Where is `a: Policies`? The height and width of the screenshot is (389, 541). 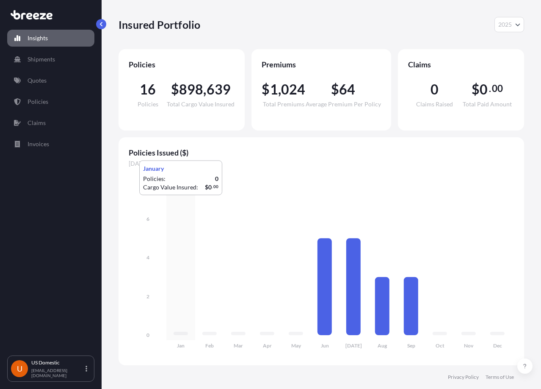 a: Policies is located at coordinates (51, 102).